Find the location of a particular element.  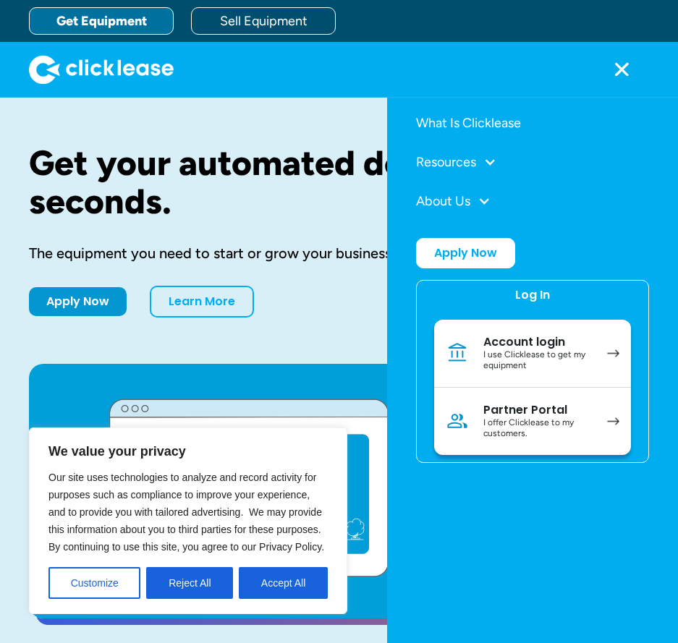

a: Sell Equipment is located at coordinates (263, 21).